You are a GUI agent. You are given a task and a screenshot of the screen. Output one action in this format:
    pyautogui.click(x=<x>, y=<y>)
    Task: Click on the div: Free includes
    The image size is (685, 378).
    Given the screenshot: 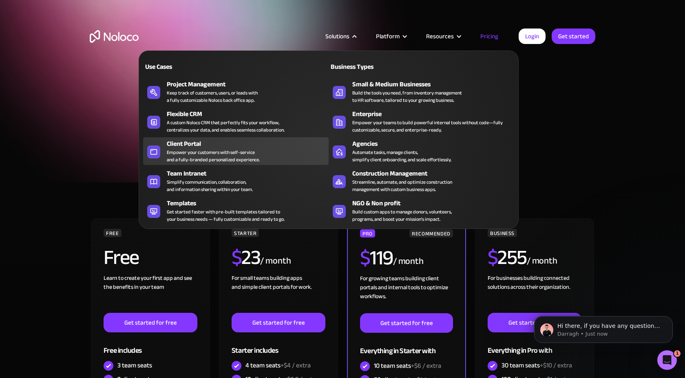 What is the action you would take?
    pyautogui.click(x=150, y=346)
    